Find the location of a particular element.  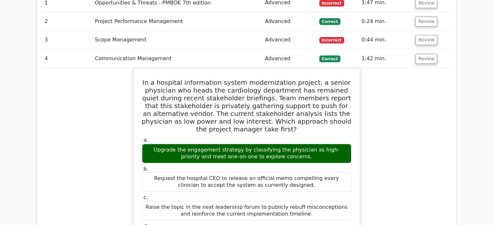

span: c. is located at coordinates (146, 197).